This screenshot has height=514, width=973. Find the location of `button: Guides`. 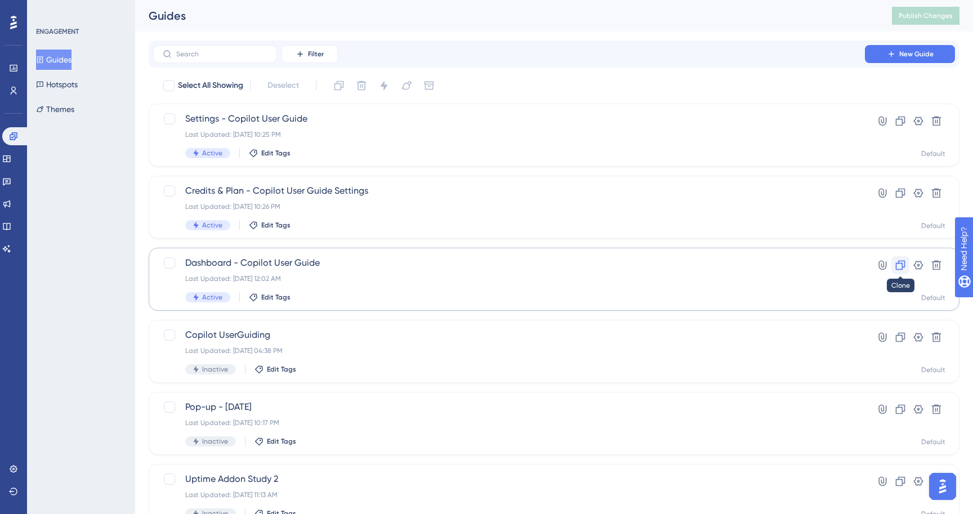

button: Guides is located at coordinates (53, 60).